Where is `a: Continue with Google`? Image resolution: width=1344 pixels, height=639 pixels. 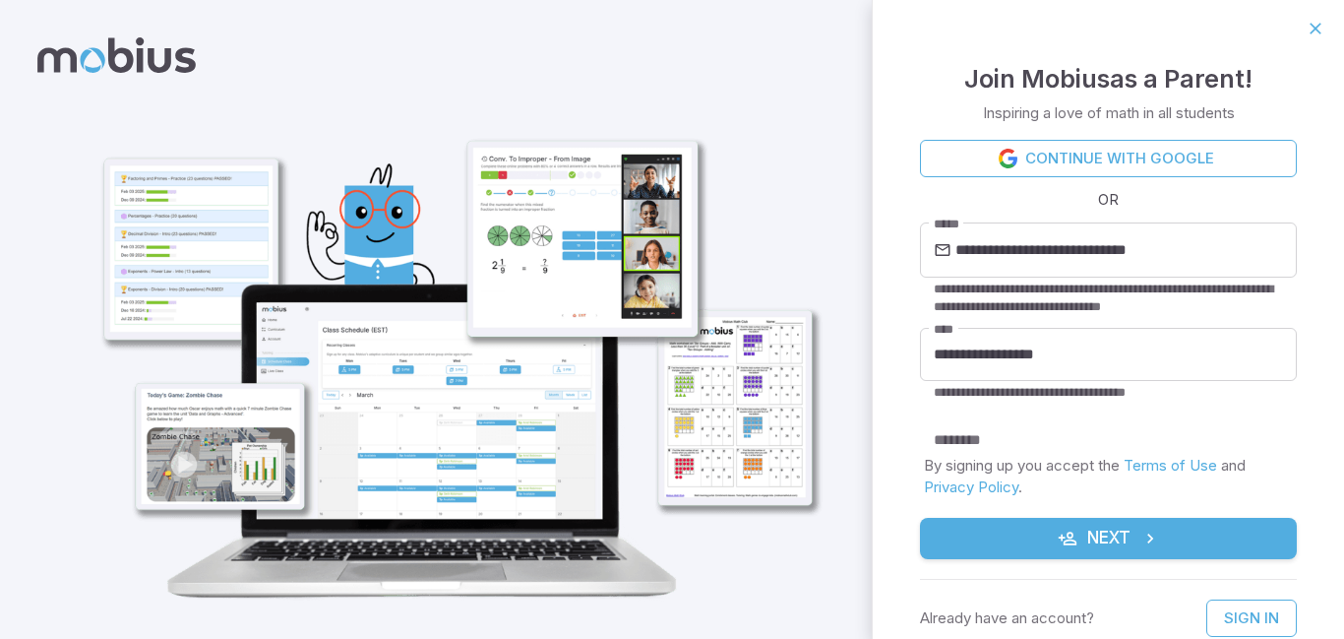 a: Continue with Google is located at coordinates (1108, 158).